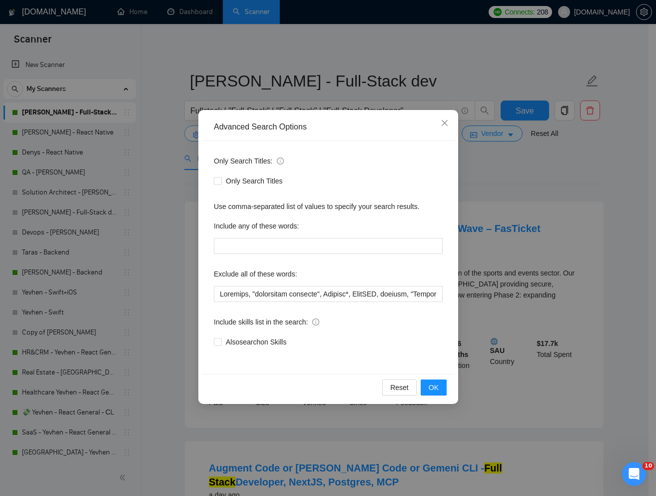 The image size is (656, 496). I want to click on span: close, so click(445, 123).